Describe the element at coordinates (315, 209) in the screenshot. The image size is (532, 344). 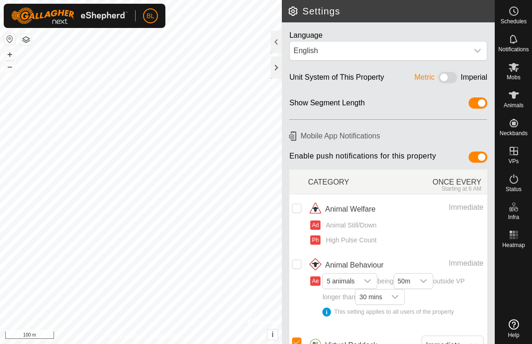
I see `img: animal welfare icon` at that location.